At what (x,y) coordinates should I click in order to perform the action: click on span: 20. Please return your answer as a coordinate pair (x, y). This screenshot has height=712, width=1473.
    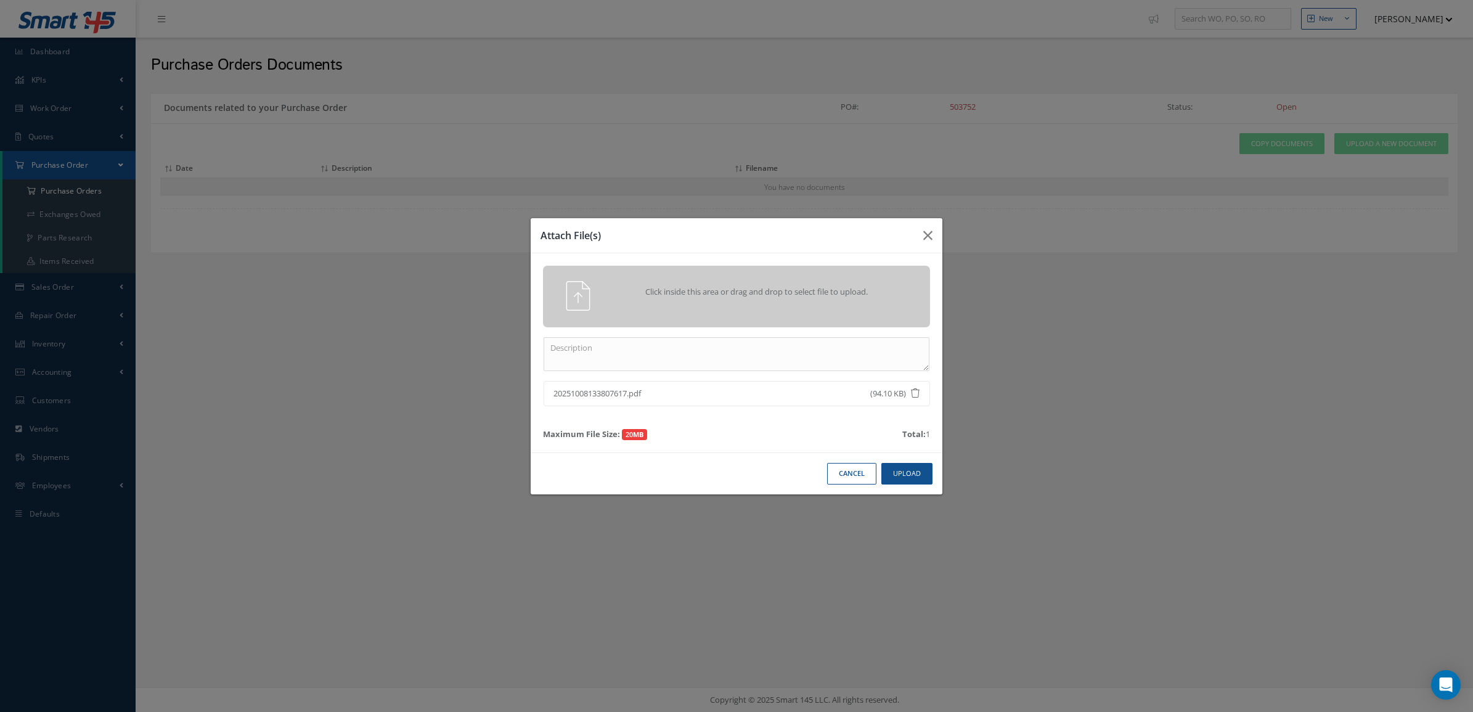
    Looking at the image, I should click on (634, 435).